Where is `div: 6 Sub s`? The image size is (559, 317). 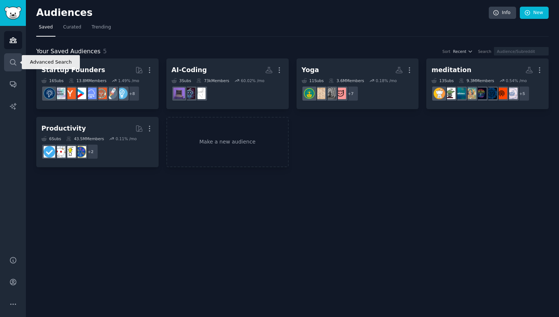 div: 6 Sub s is located at coordinates (51, 139).